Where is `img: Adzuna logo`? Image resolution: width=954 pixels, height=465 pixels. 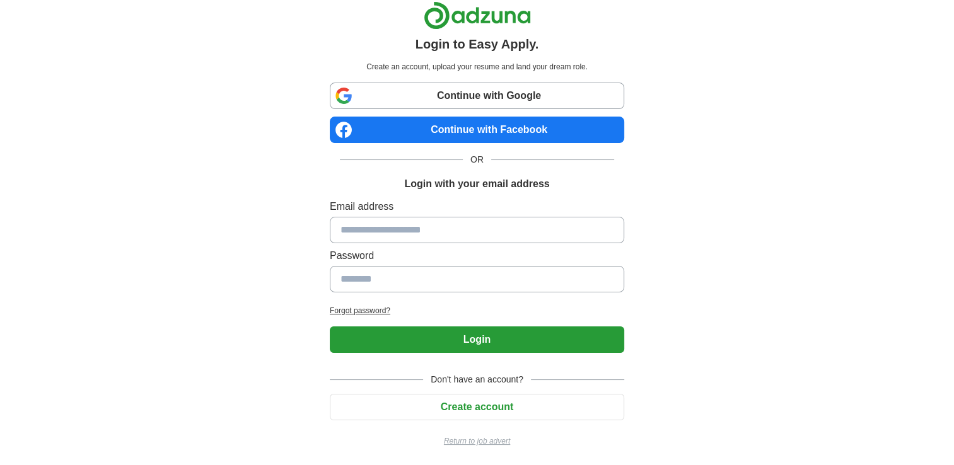 img: Adzuna logo is located at coordinates (477, 15).